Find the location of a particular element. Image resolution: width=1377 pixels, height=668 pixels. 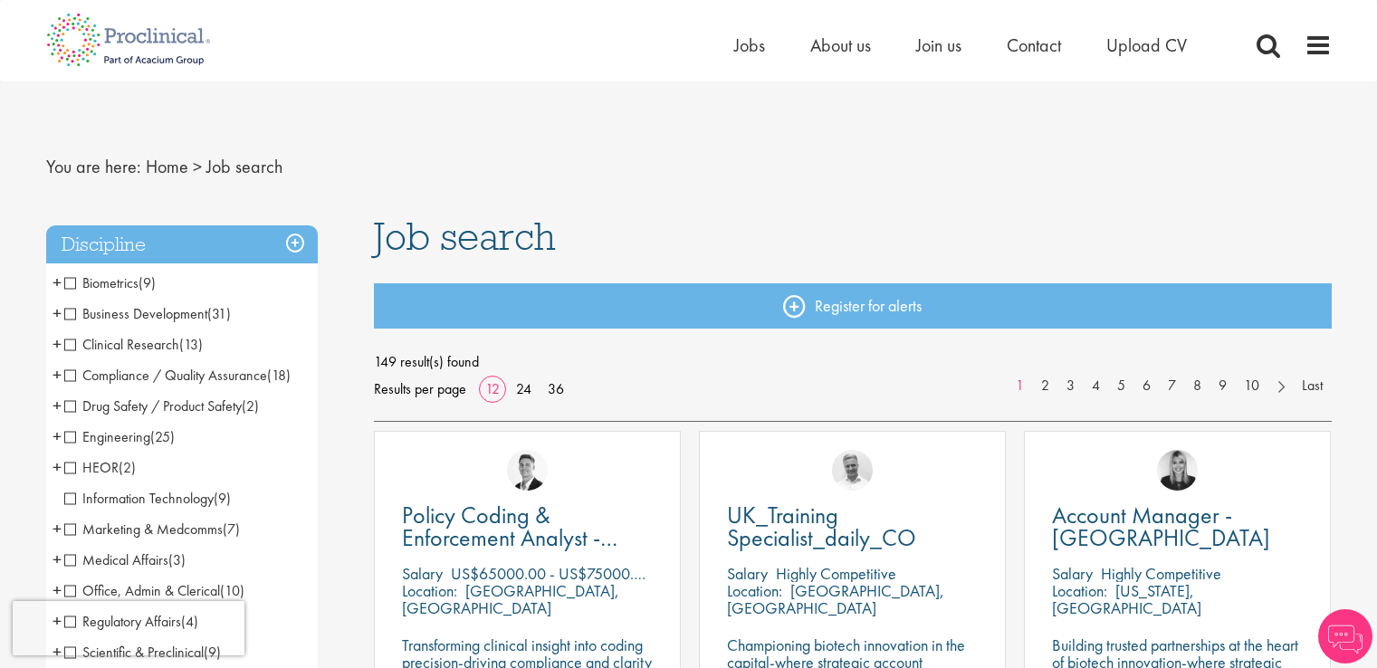

a: 1 is located at coordinates (1019, 386).